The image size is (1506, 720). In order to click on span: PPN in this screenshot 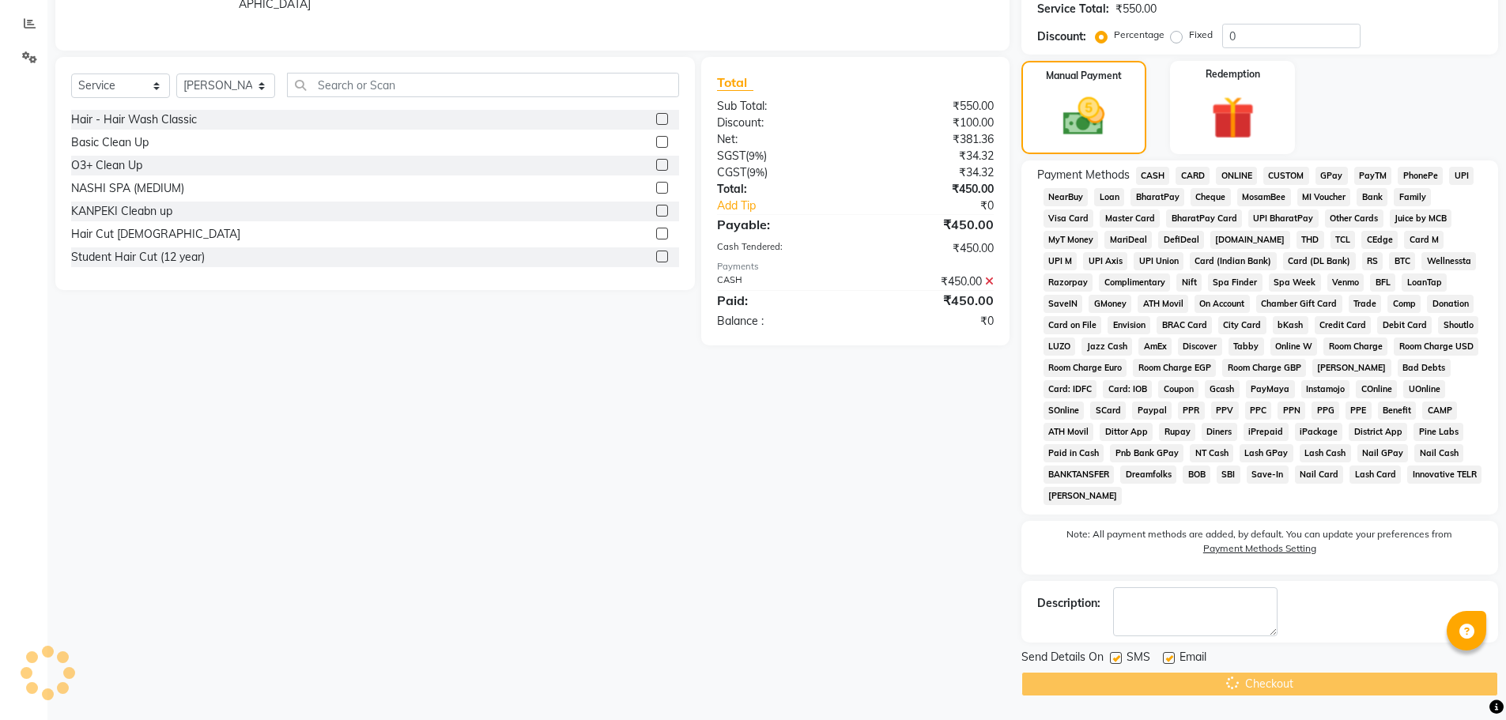, I will do `click(1291, 410)`.